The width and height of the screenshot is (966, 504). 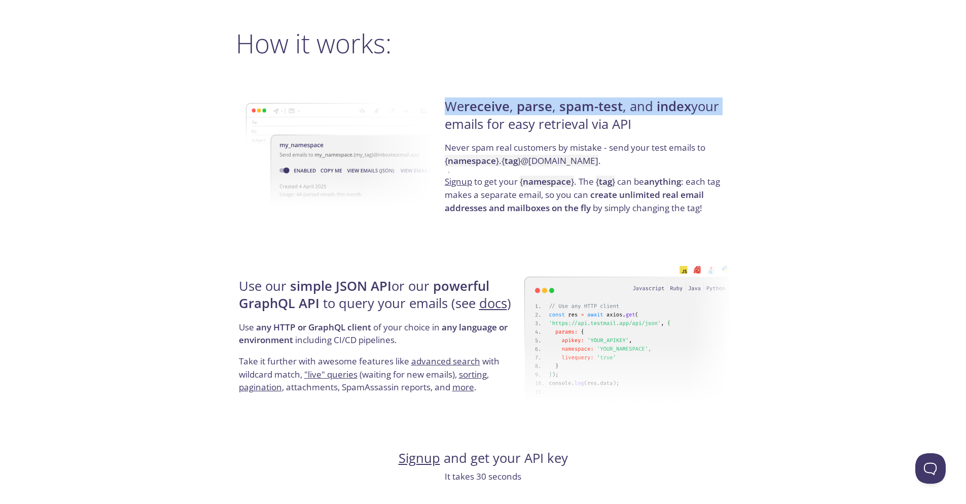 What do you see at coordinates (483, 458) in the screenshot?
I see `h4: and get your API key` at bounding box center [483, 458].